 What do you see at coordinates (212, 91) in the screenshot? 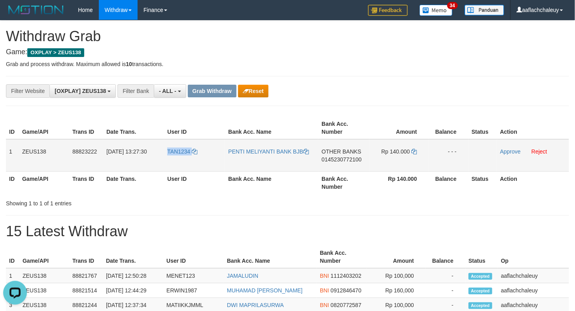
I see `button: Grab Withdraw` at bounding box center [212, 91].